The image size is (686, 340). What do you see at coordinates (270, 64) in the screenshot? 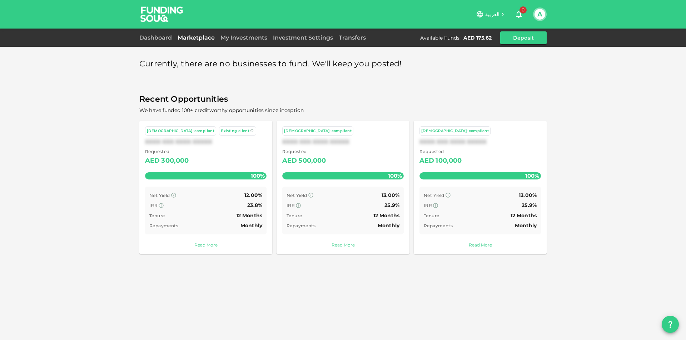
I see `span: Currently, there are no businesses to fund. We'll keep you posted!` at bounding box center [270, 64].